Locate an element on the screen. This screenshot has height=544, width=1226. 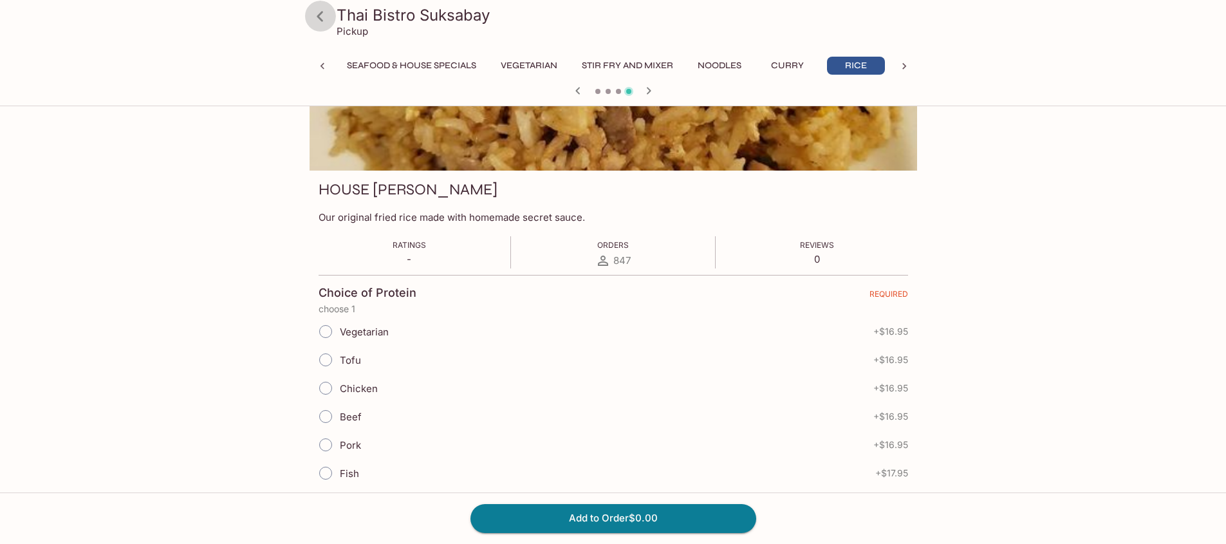
button: Stir Fry and Mixer is located at coordinates (628, 66).